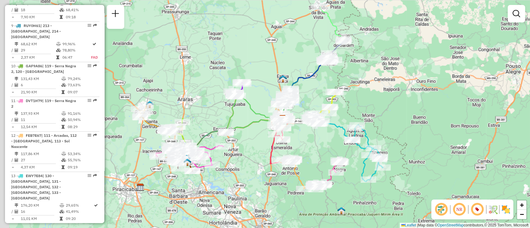 This screenshot has height=228, width=530. Describe the element at coordinates (76, 44) in the screenshot. I see `td: 99,96%` at that location.